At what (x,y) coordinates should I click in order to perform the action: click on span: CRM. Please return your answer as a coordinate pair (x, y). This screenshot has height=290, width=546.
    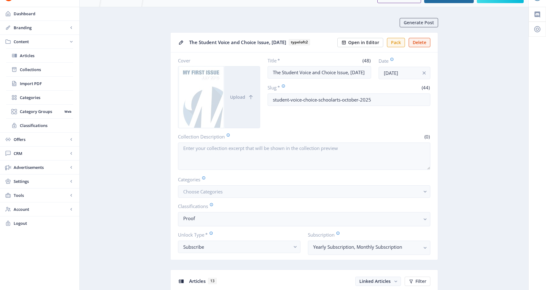
    Looking at the image, I should click on (41, 153).